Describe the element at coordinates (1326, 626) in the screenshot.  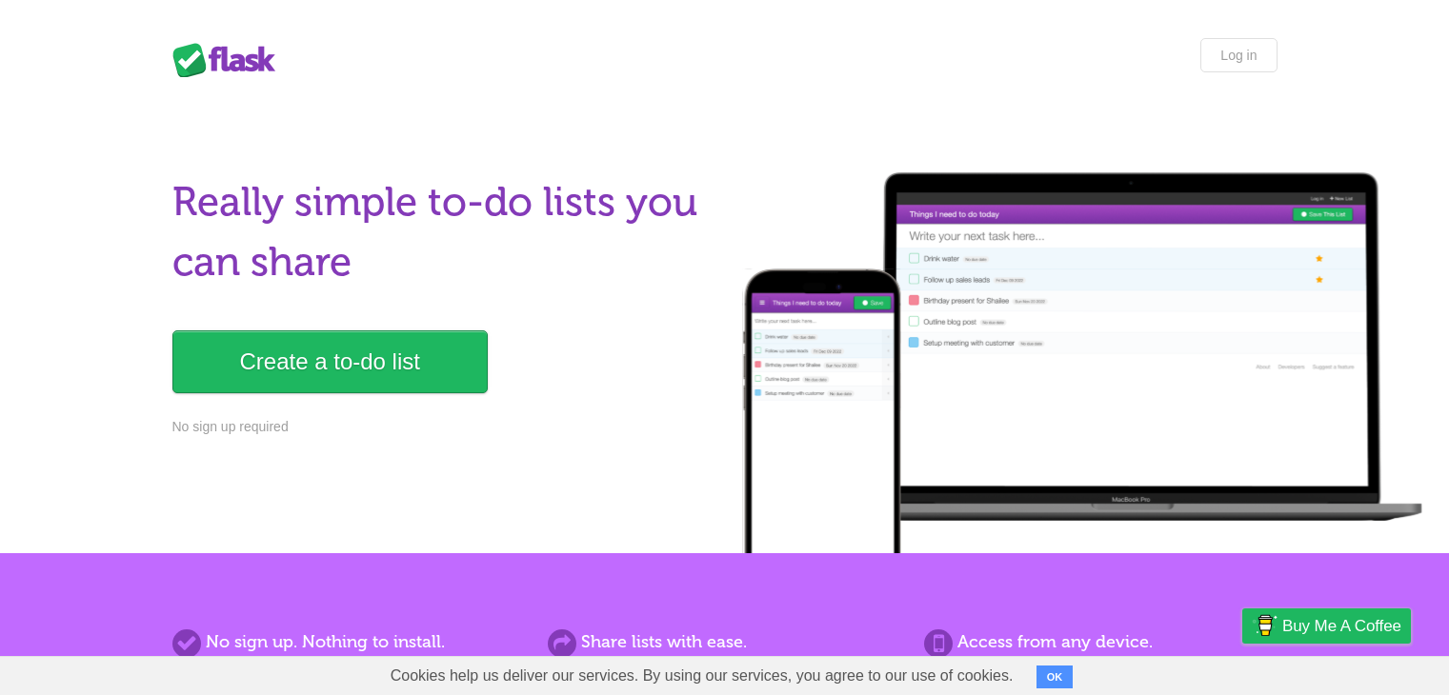
I see `a: Buy me a coffee` at that location.